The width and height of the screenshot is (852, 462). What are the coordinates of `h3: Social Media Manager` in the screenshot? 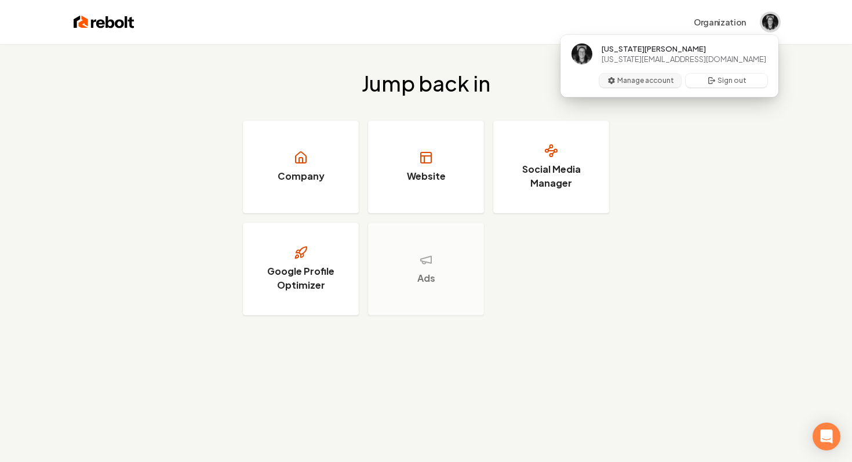 It's located at (551, 176).